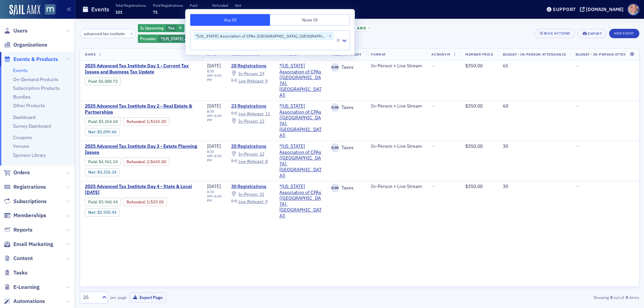 This screenshot has width=644, height=308. What do you see at coordinates (148, 39) in the screenshot?
I see `span: Provider` at bounding box center [148, 39].